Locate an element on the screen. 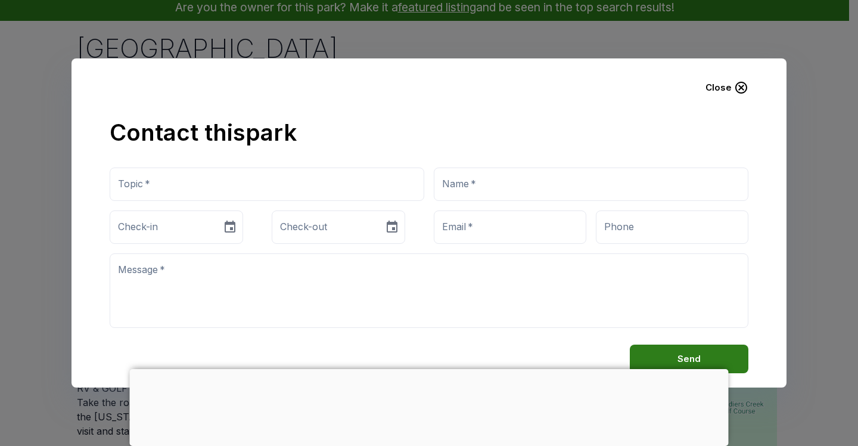 This screenshot has height=446, width=858. h2: Contact this park is located at coordinates (429, 132).